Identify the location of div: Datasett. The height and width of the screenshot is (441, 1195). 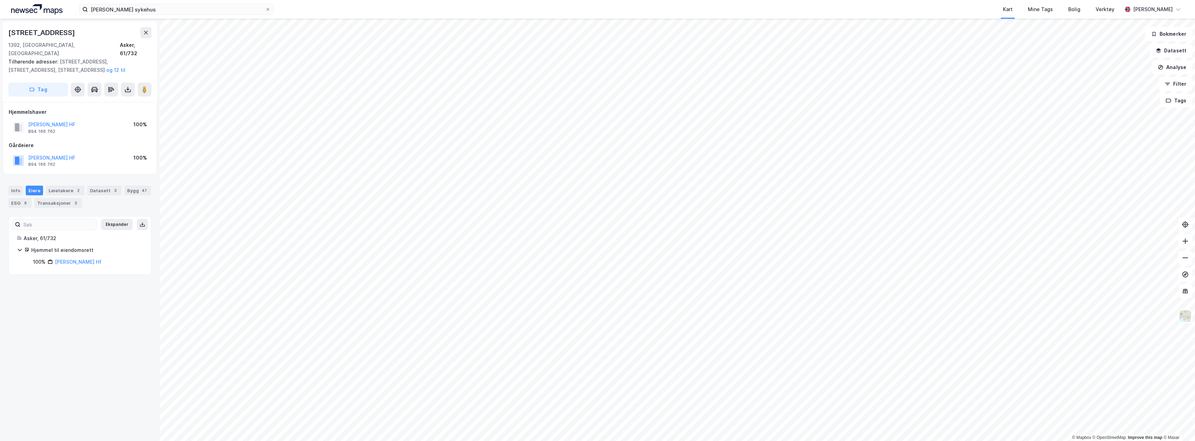
(104, 191).